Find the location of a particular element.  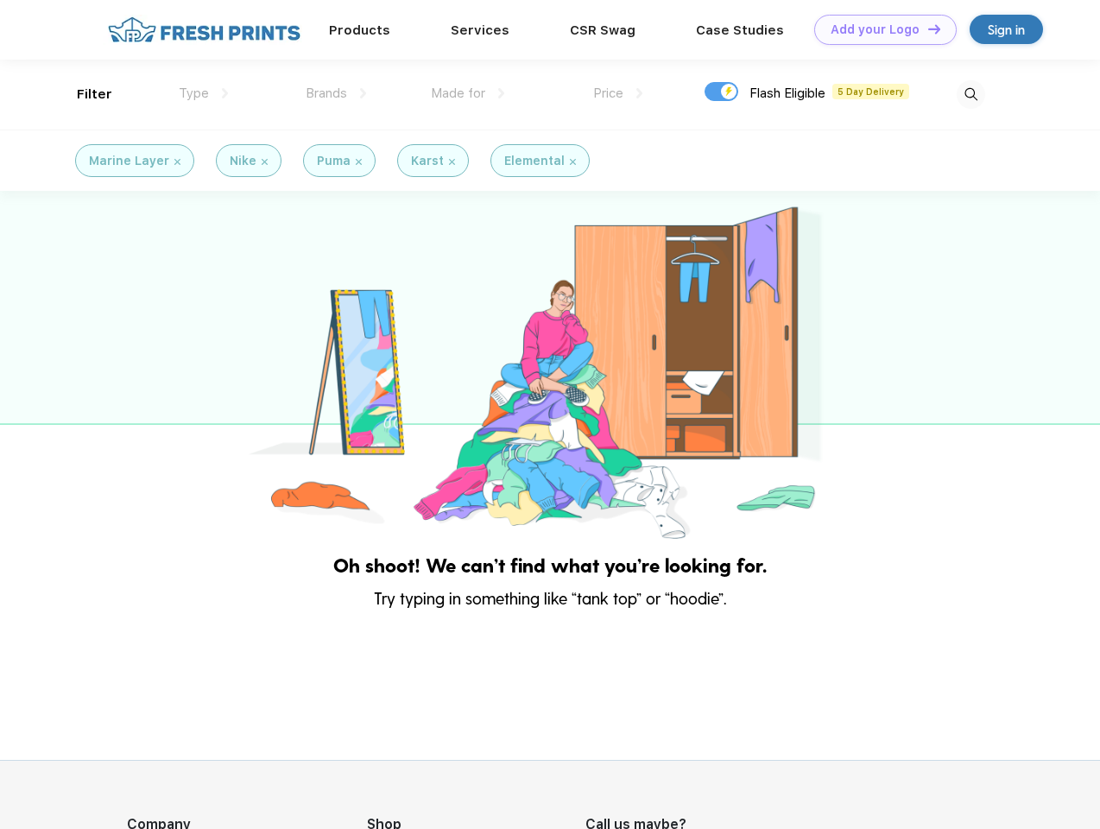

span: 5 Day Delivery is located at coordinates (870, 92).